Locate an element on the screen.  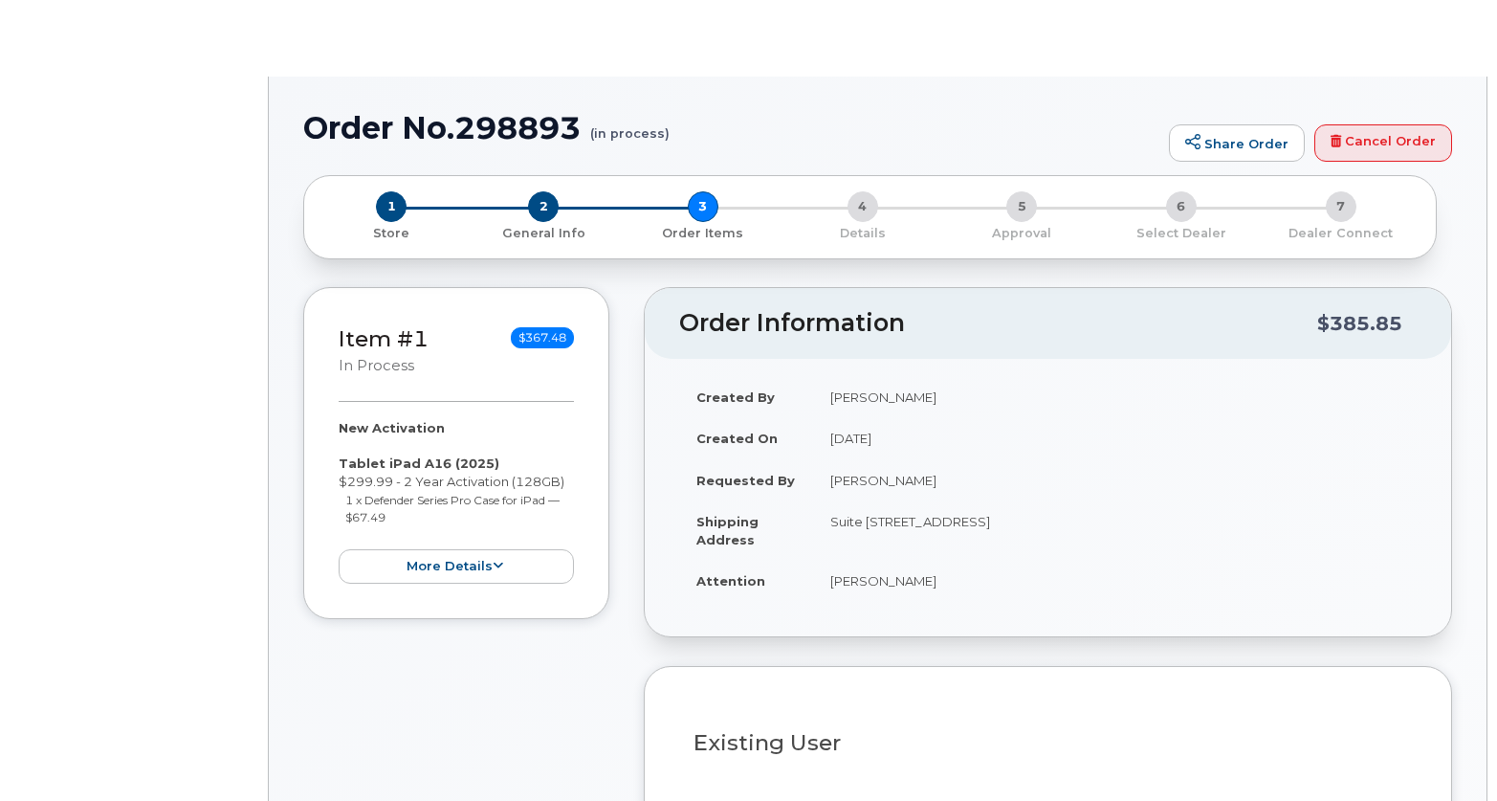
a: 1 Store is located at coordinates (391, 232).